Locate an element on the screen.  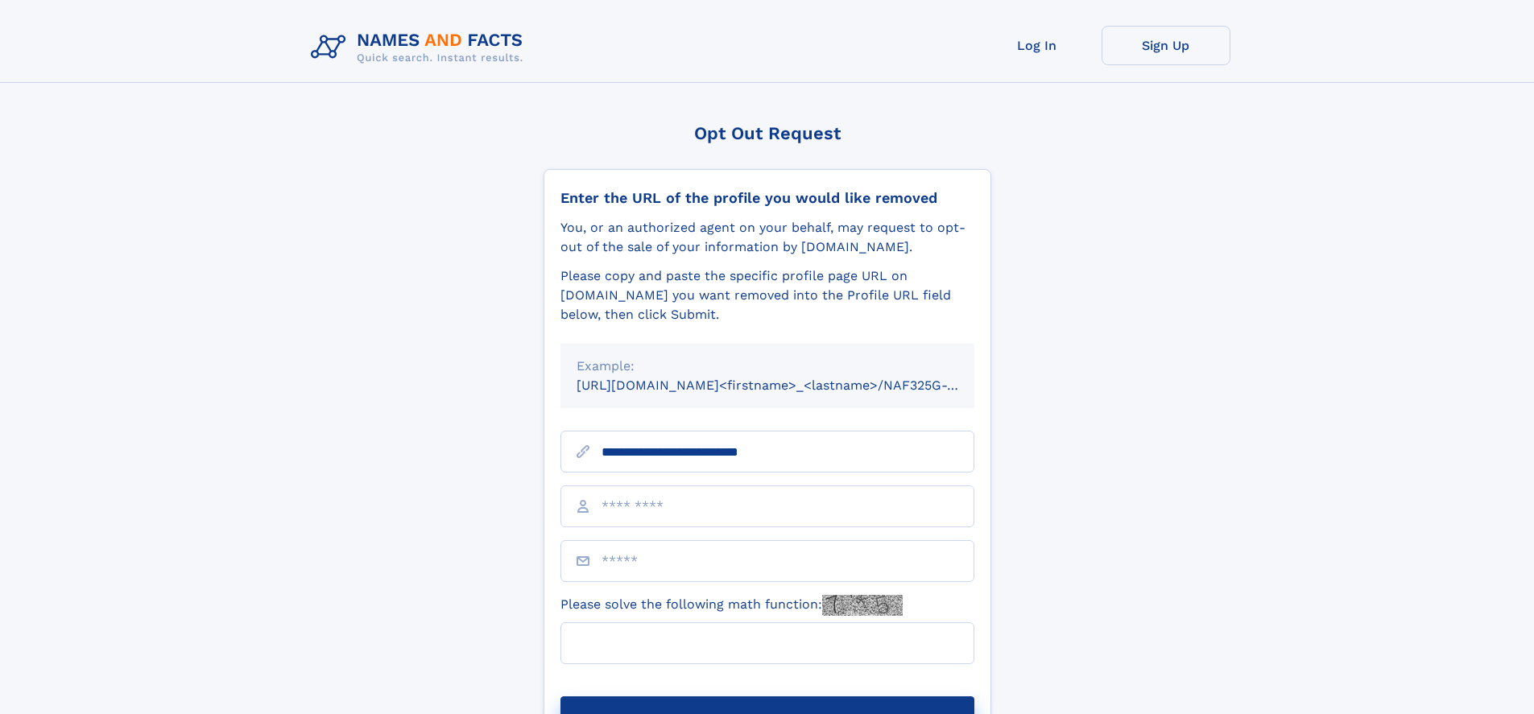
a: Sign Up is located at coordinates (1166, 45).